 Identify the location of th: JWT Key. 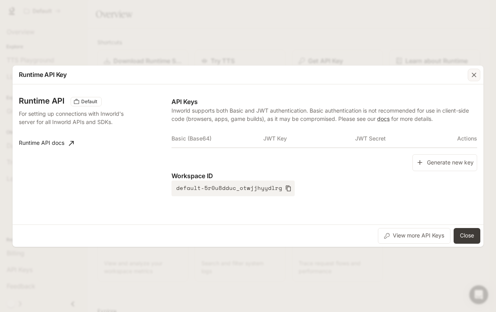
(309, 138).